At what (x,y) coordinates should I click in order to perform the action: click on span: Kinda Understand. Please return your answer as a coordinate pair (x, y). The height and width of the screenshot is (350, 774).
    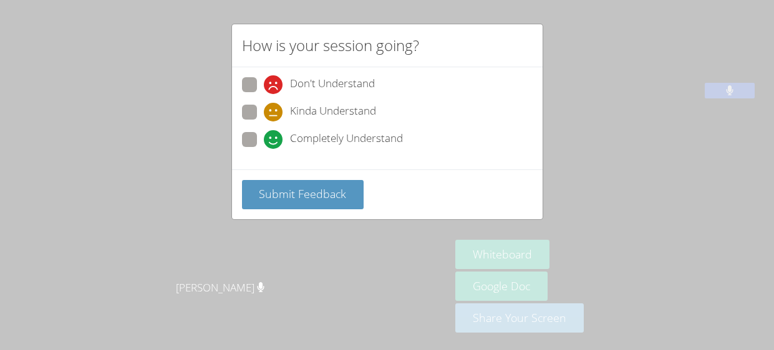
    Looking at the image, I should click on (333, 112).